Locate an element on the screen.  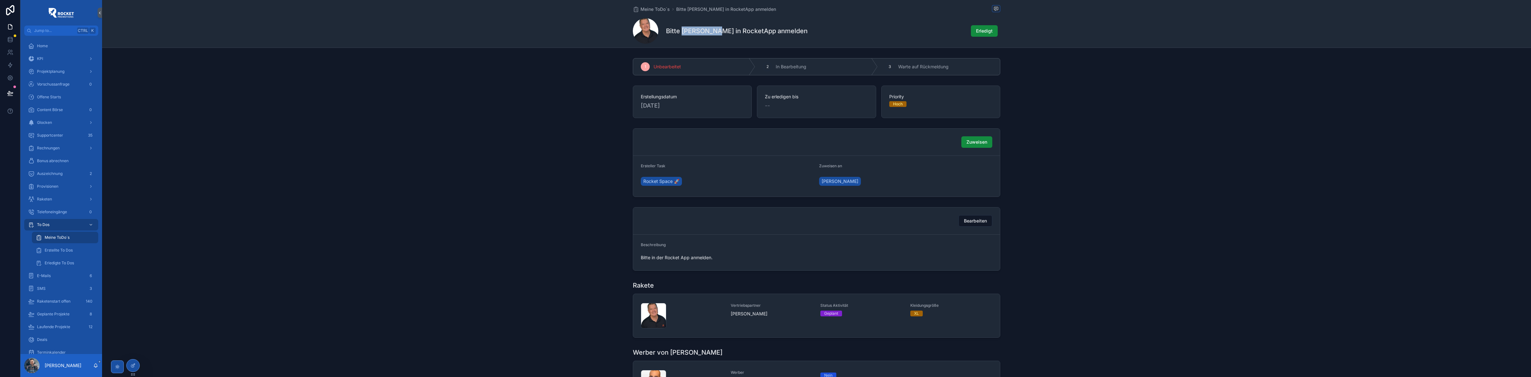
span: Warte auf Rückmeldung is located at coordinates (923, 67).